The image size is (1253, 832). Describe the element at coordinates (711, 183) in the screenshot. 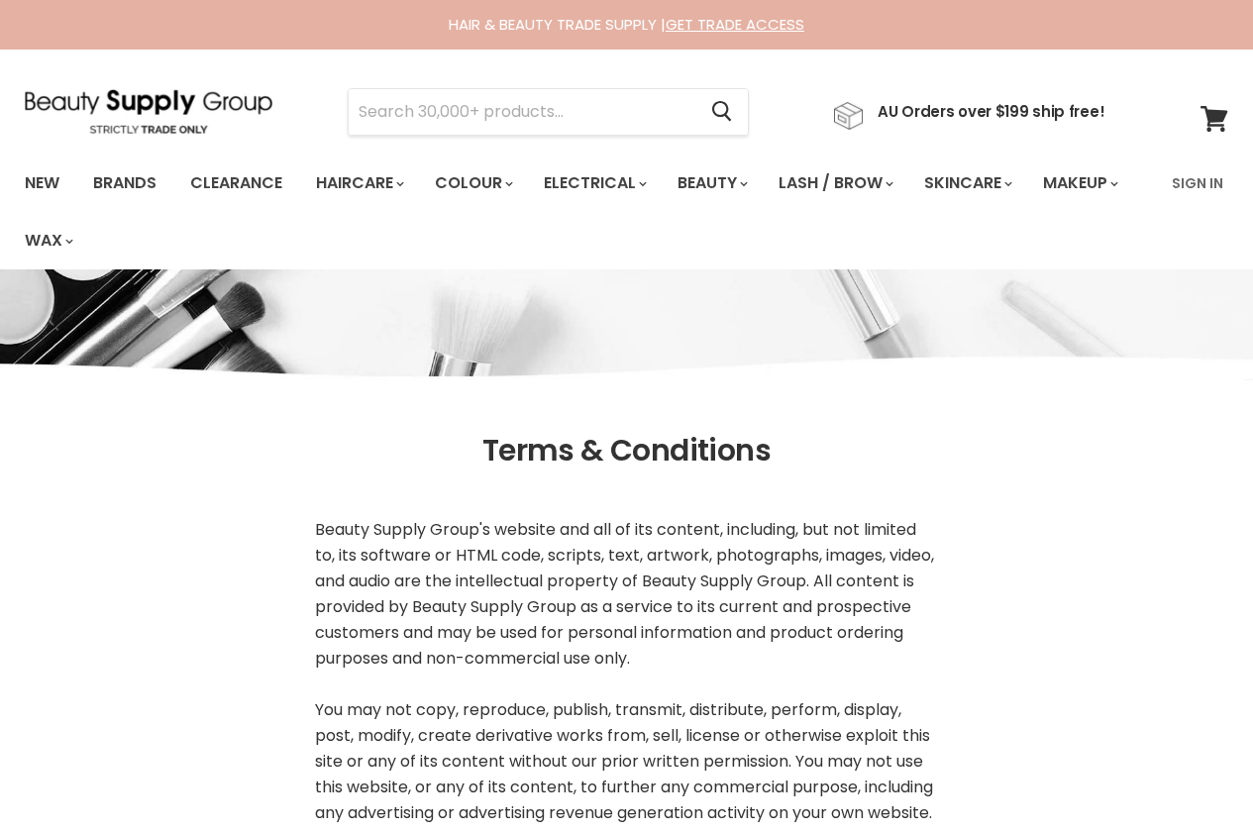

I see `a: Beauty` at that location.